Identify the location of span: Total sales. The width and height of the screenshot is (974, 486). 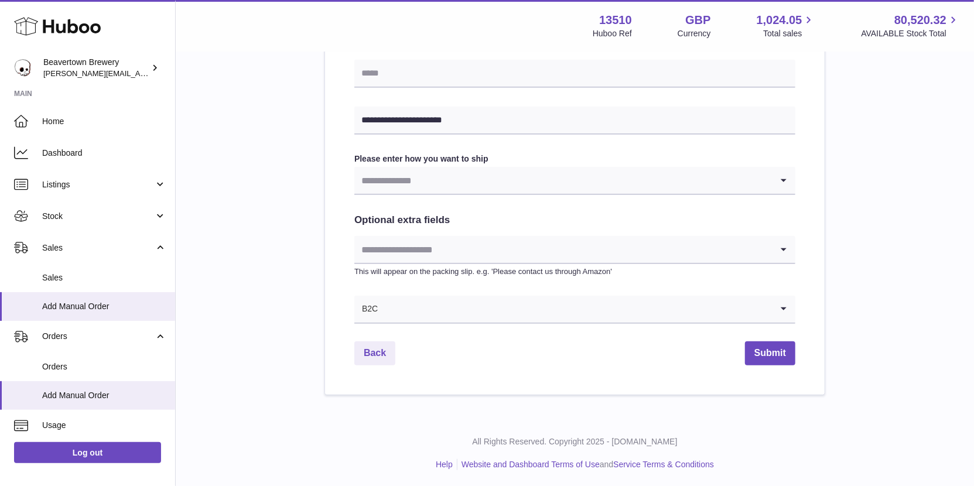
(789, 33).